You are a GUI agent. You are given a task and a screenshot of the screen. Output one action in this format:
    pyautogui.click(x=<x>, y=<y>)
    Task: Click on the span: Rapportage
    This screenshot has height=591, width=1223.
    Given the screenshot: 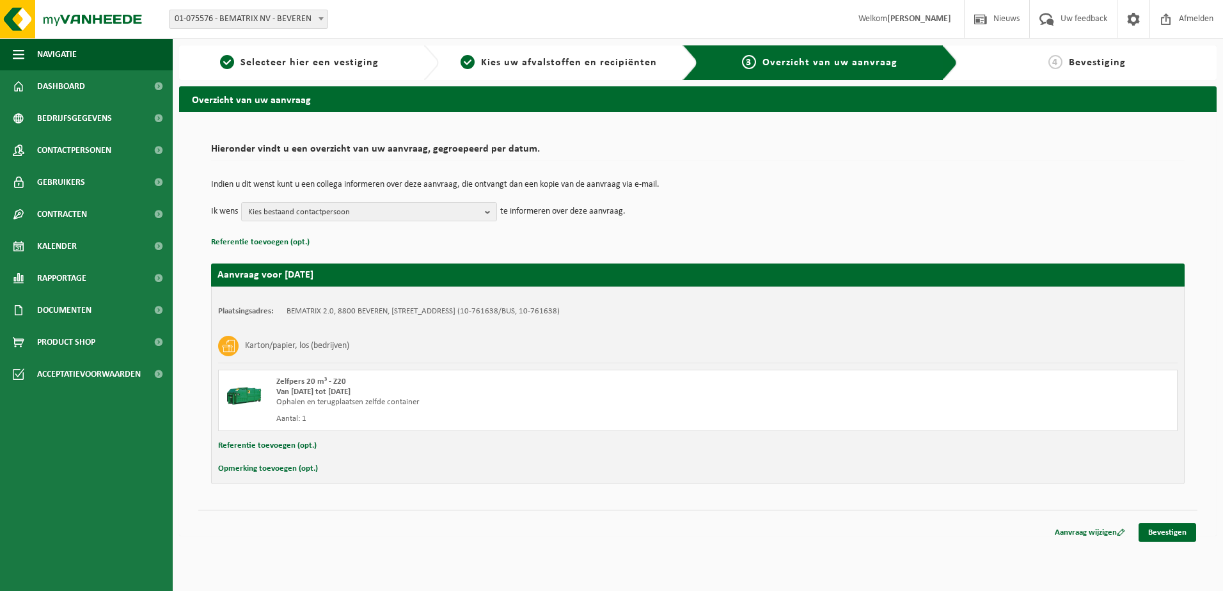 What is the action you would take?
    pyautogui.click(x=61, y=278)
    